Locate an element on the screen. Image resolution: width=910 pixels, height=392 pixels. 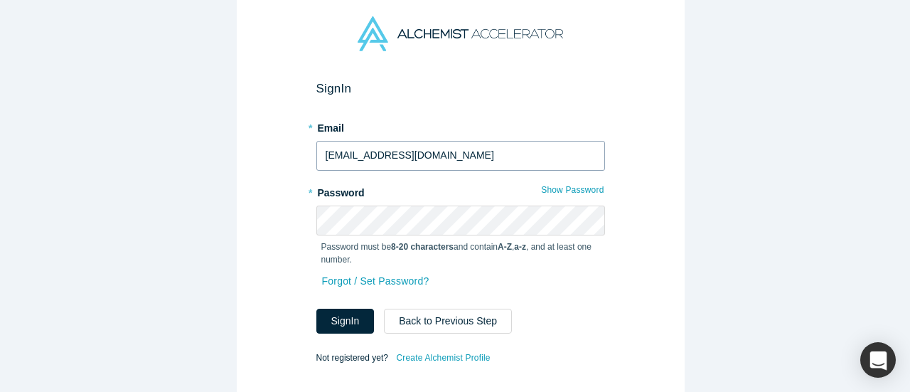
label: Password is located at coordinates (461, 191).